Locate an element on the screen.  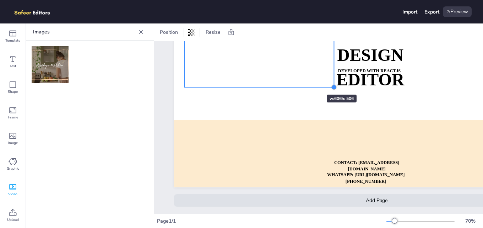
span: Graphic is located at coordinates (13, 168).